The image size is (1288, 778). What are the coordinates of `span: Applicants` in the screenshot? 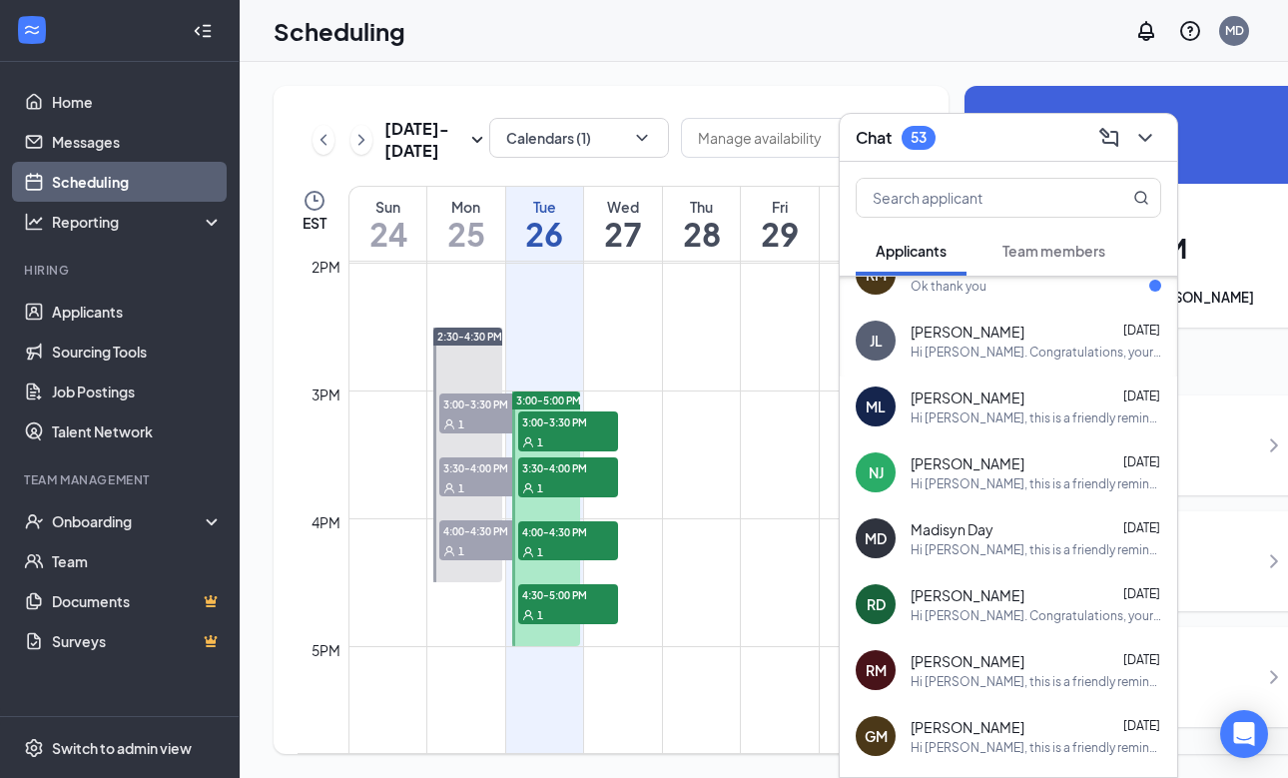 It's located at (911, 251).